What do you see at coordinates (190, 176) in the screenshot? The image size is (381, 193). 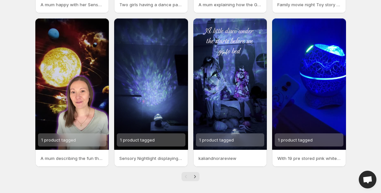 I see `nav: Pagination` at bounding box center [190, 176].